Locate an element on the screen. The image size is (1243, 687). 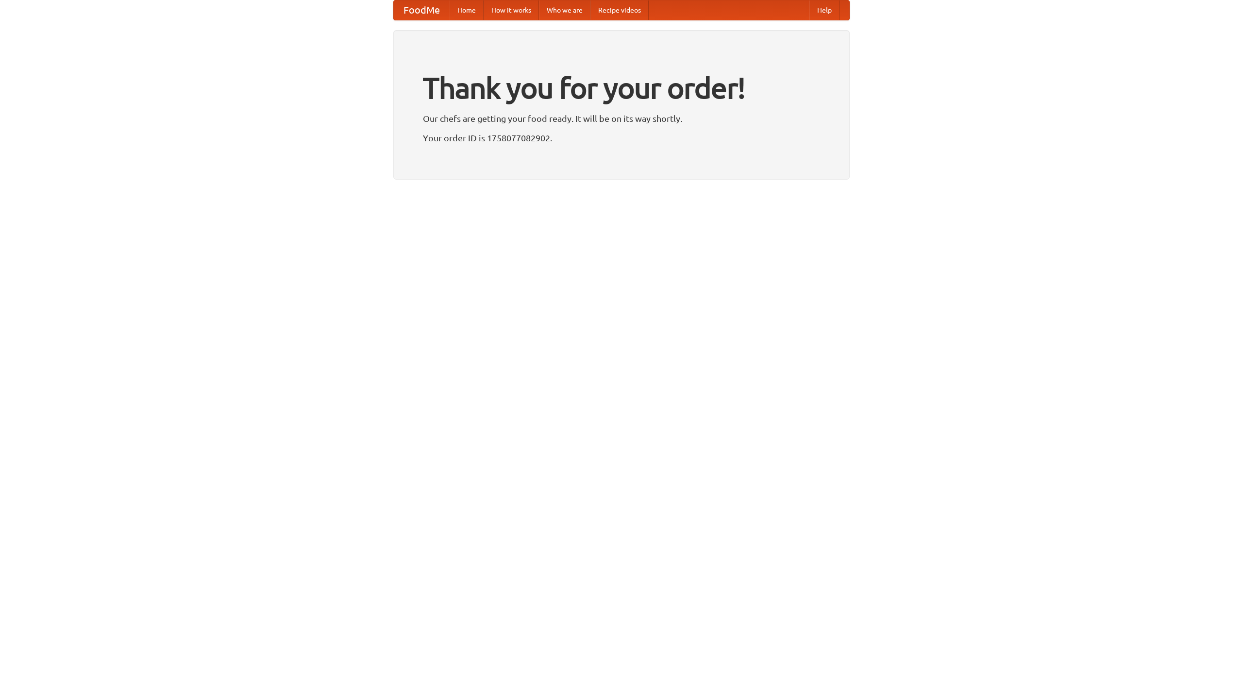
h1: Thank you for your order! is located at coordinates (622, 88).